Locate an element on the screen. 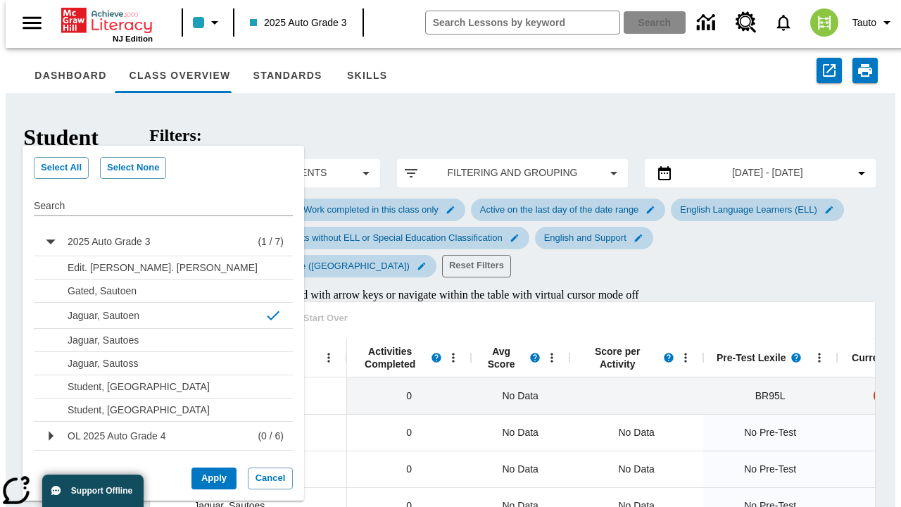  p: (1 / 7) is located at coordinates (270, 241).